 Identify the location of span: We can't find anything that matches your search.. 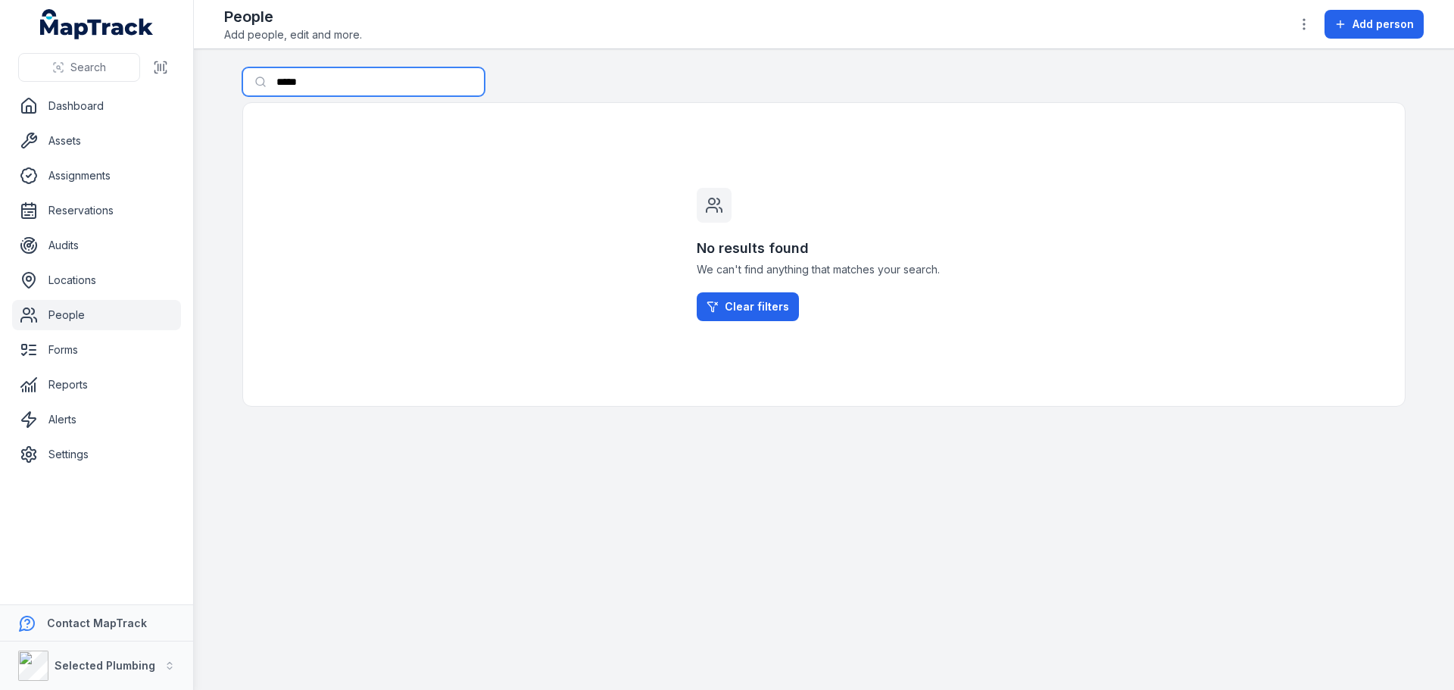
(824, 270).